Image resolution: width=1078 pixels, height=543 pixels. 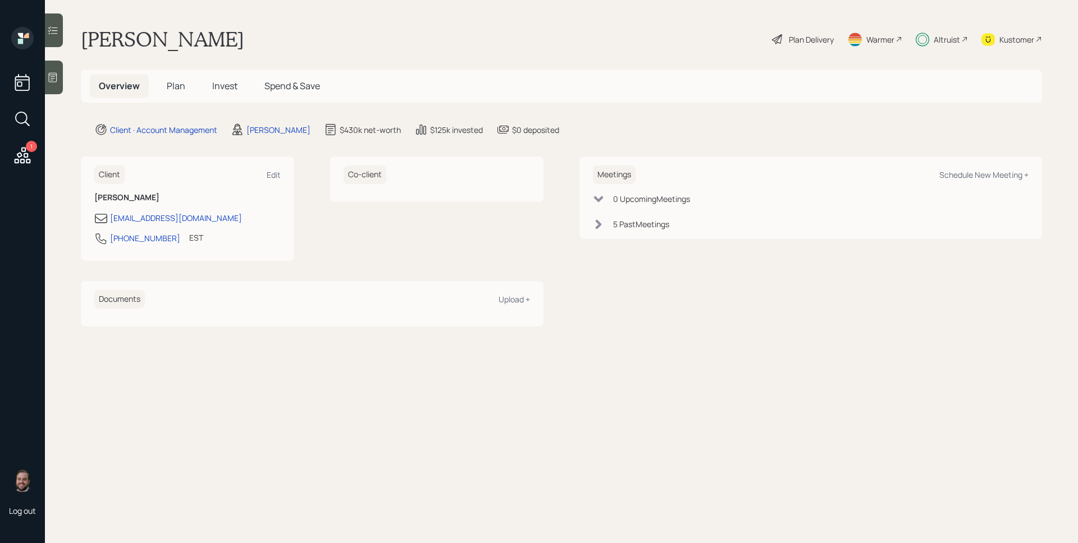 What do you see at coordinates (163, 130) in the screenshot?
I see `div: Client · Account Management` at bounding box center [163, 130].